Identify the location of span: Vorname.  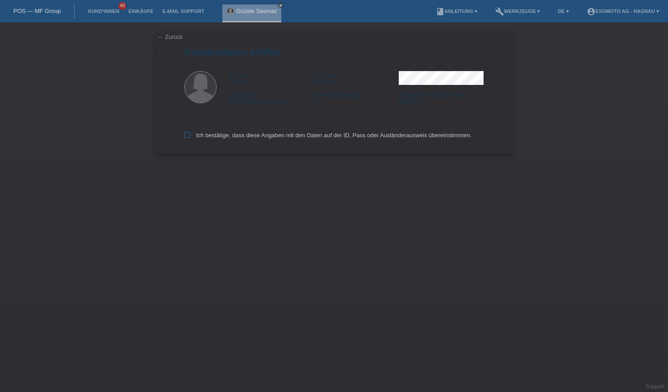
(239, 75).